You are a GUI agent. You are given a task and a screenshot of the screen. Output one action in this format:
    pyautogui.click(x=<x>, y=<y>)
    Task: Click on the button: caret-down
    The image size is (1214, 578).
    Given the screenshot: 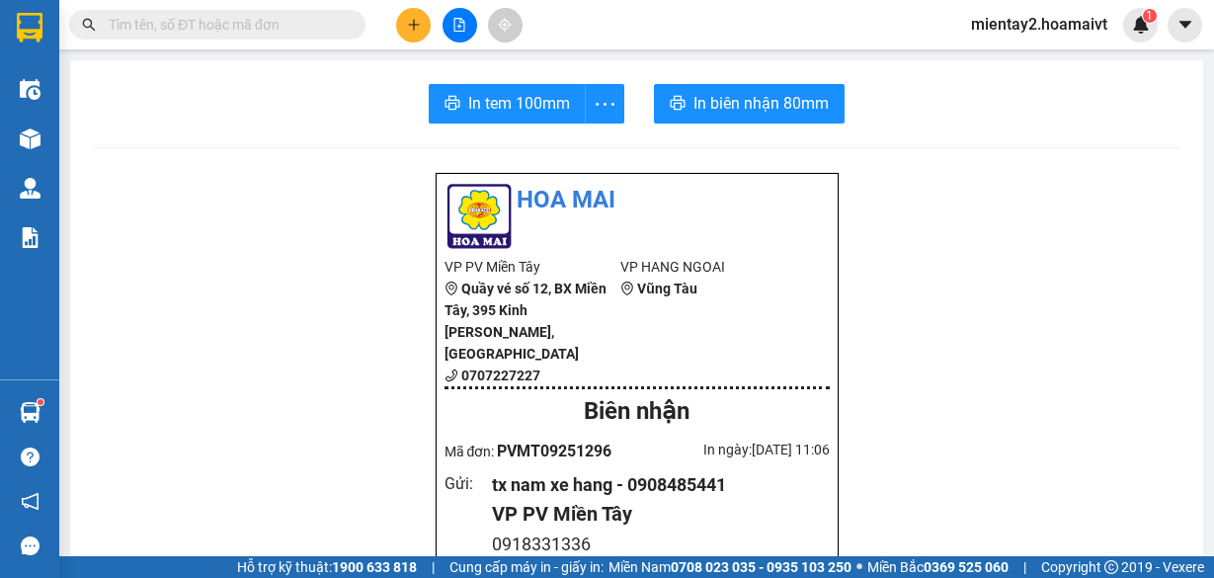 What is the action you would take?
    pyautogui.click(x=1185, y=25)
    